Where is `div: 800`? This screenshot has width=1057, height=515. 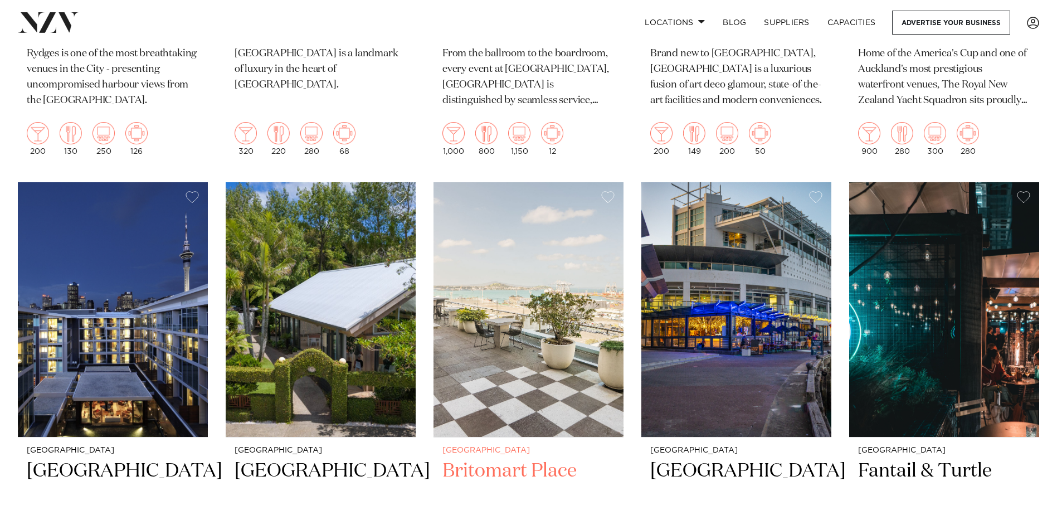 div: 800 is located at coordinates (486, 139).